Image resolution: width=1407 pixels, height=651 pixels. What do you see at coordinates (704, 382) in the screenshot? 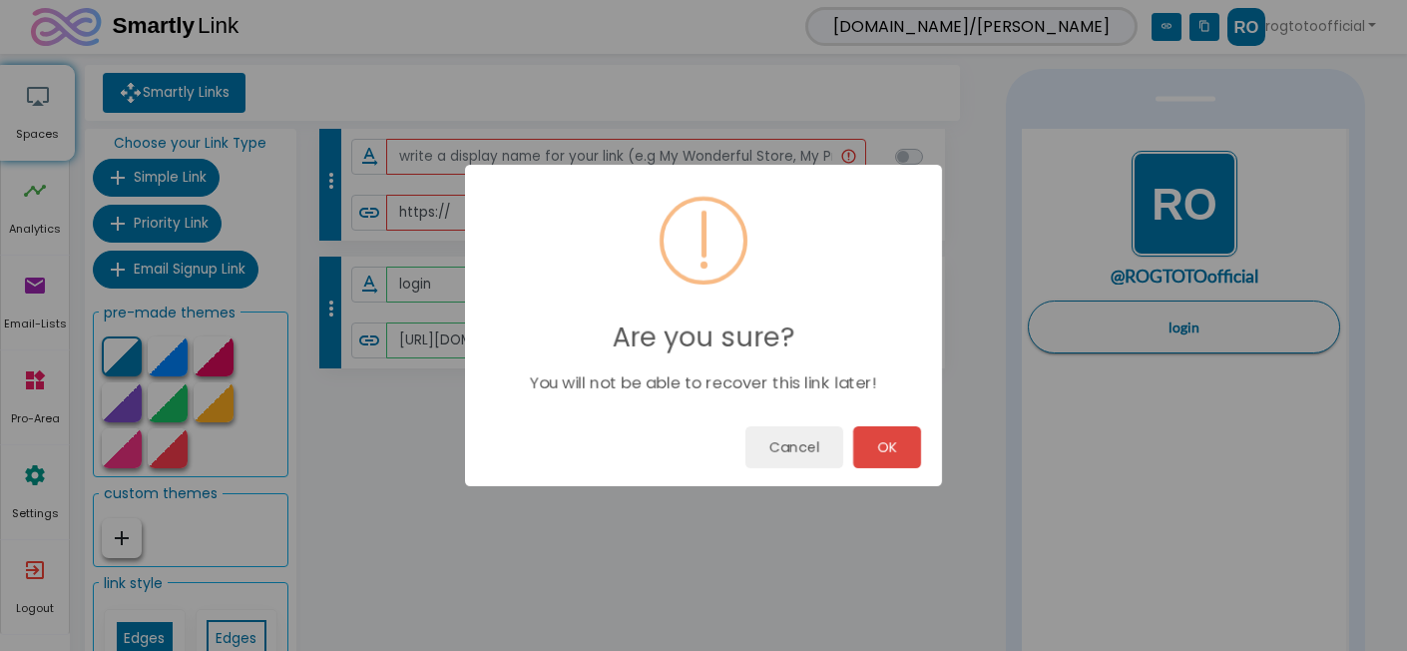
I see `div: You will not be able to recover this link later!` at bounding box center [704, 382].